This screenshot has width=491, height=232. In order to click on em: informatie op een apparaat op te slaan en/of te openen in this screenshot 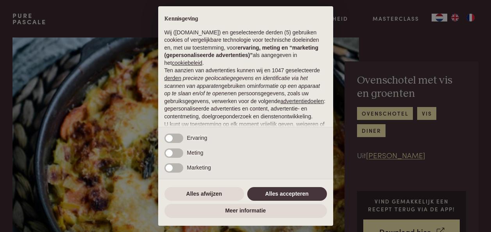, I will do `click(242, 90)`.